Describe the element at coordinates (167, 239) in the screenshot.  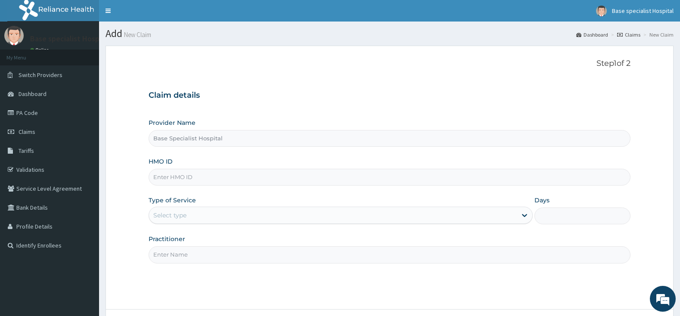
I see `label: Practitioner` at that location.